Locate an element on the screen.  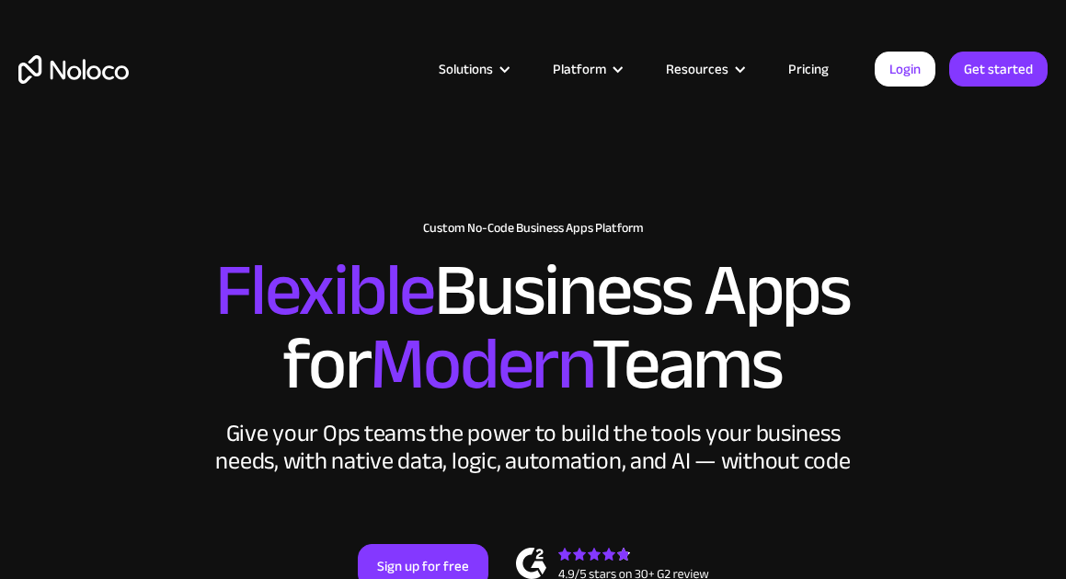
a: Login is located at coordinates (905, 69).